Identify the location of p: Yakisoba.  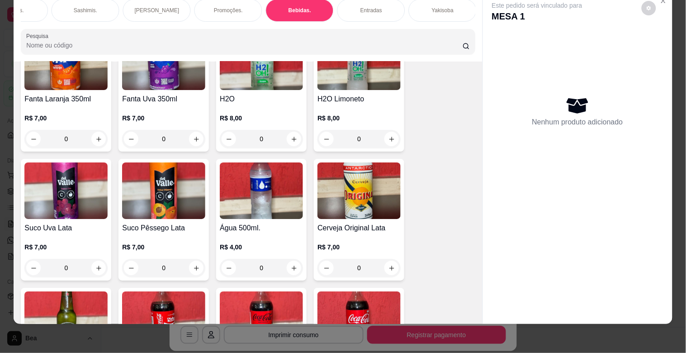
(443, 10).